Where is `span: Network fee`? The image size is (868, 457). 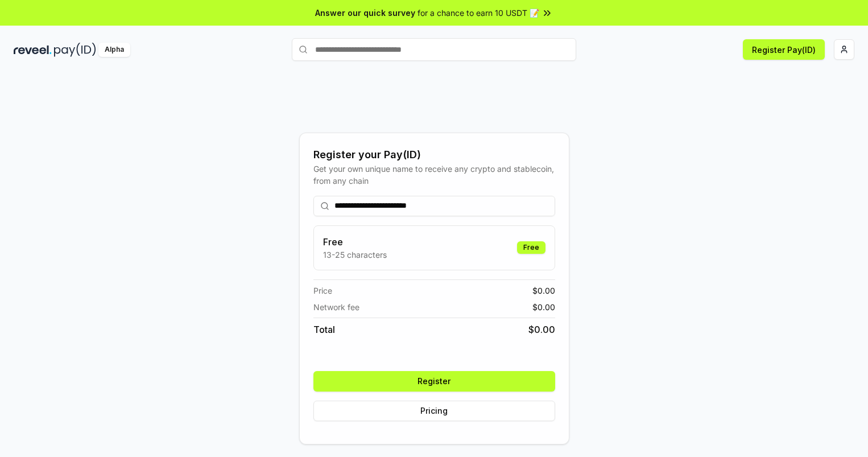
span: Network fee is located at coordinates (336, 307).